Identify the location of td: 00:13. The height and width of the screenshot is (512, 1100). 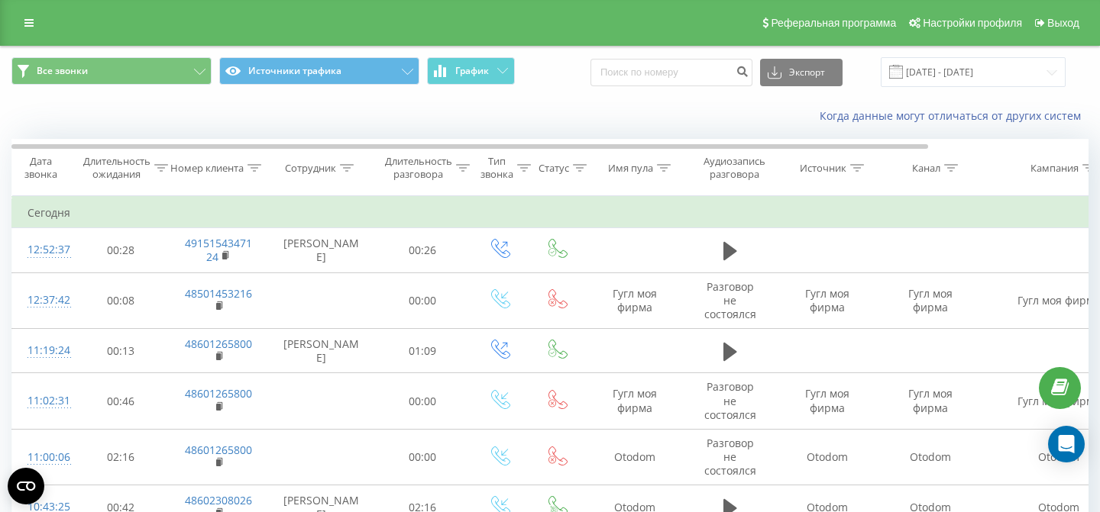
(121, 351).